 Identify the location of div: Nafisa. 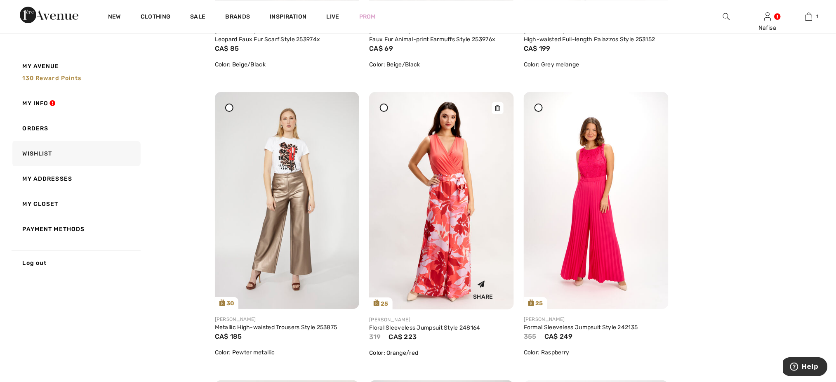
(767, 28).